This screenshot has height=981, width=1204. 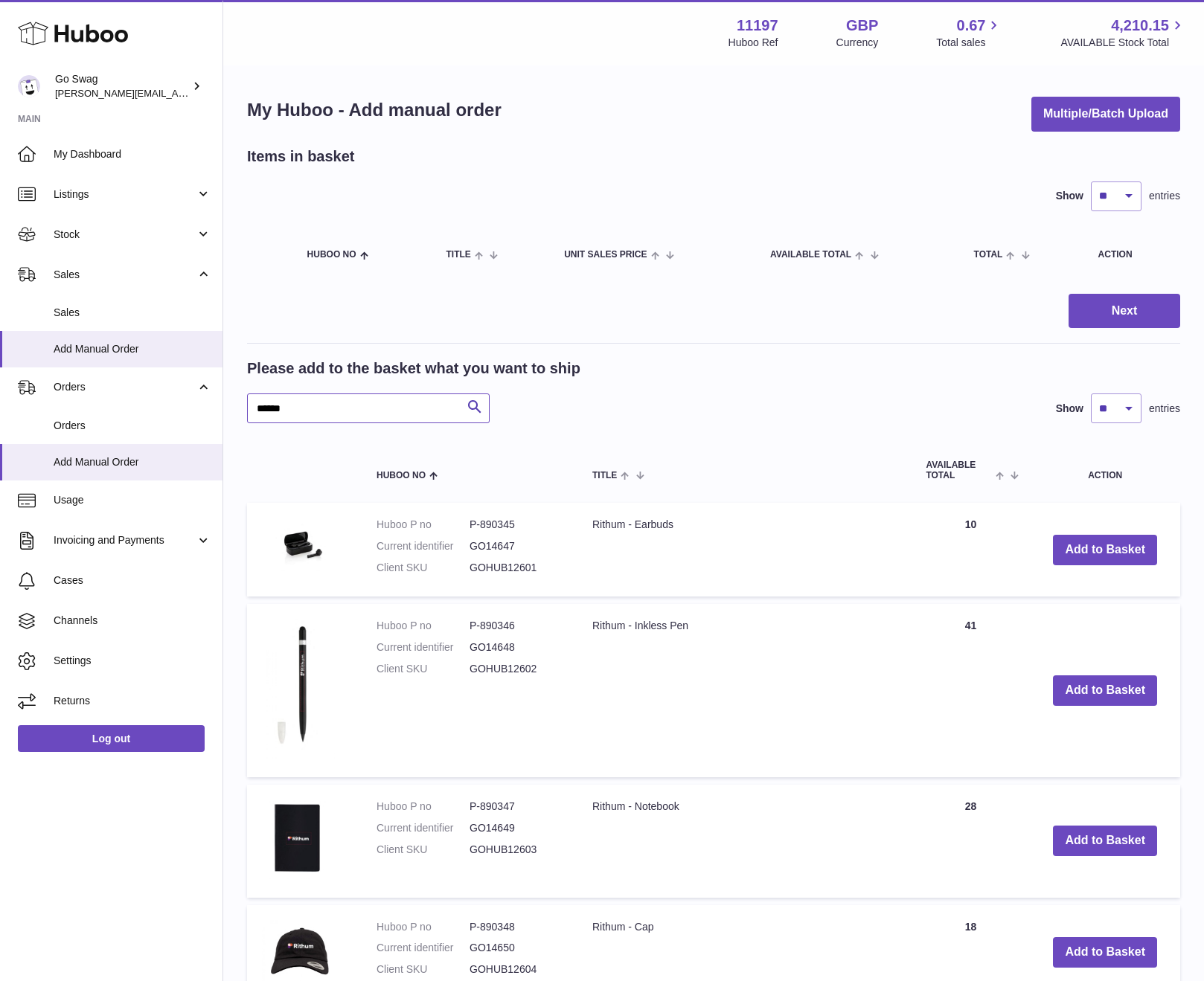 I want to click on h2: Items in basket, so click(x=301, y=156).